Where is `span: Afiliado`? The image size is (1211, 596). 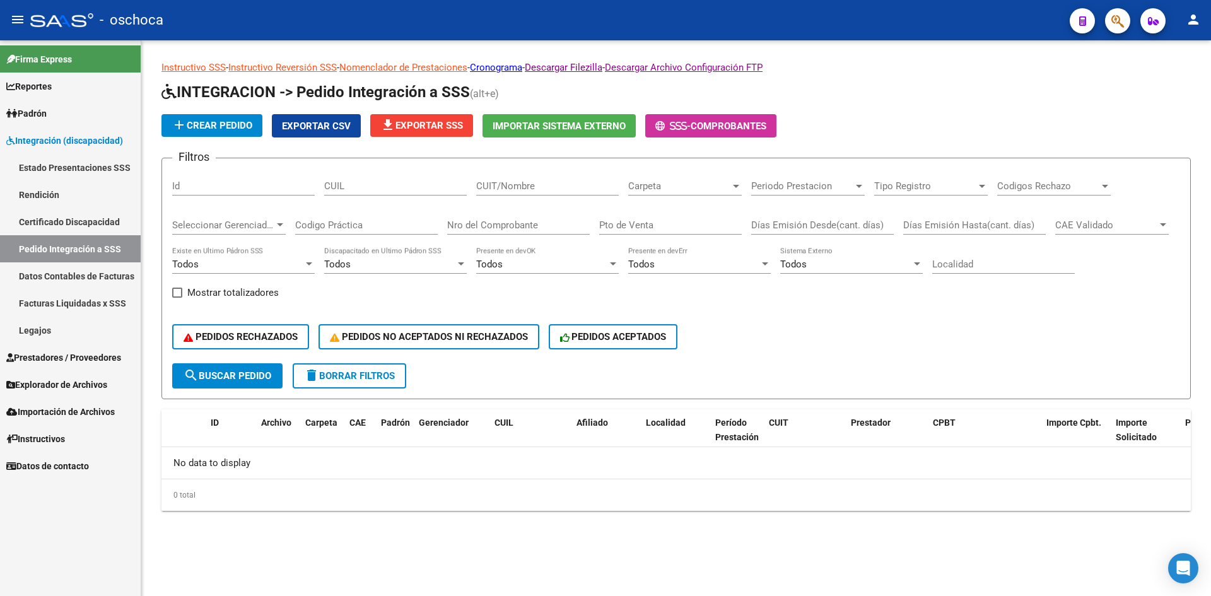 span: Afiliado is located at coordinates (592, 422).